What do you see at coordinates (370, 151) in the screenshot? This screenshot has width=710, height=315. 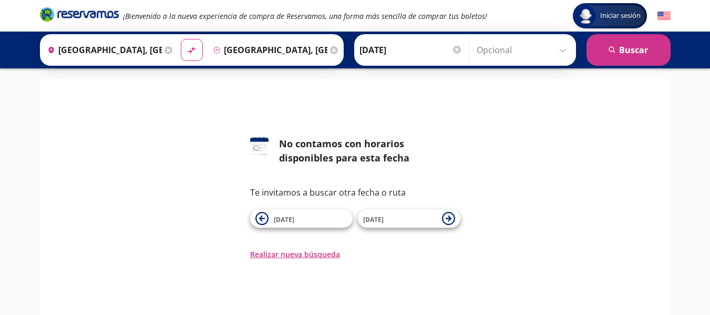 I see `div: No contamos con horarios disponibles para esta fecha` at bounding box center [370, 151].